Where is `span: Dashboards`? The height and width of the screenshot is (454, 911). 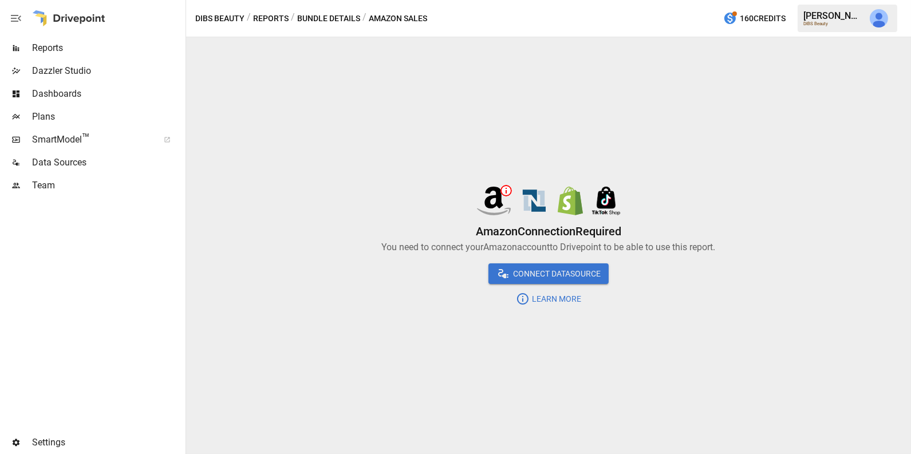
span: Dashboards is located at coordinates (108, 94).